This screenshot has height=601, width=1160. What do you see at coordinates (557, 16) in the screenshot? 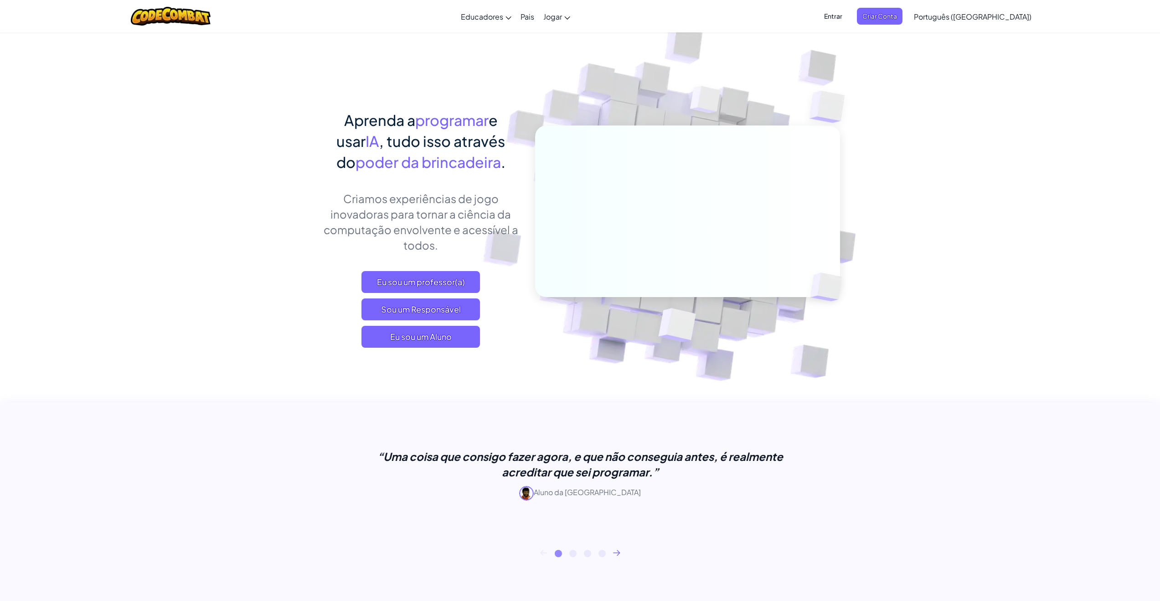
I see `a: Jogar` at bounding box center [557, 16].